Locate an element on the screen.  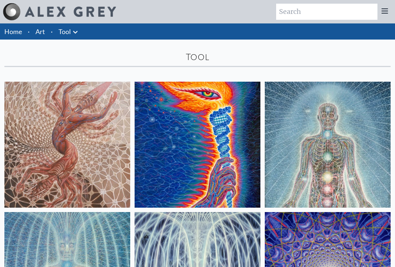
div: Tool is located at coordinates (198, 57).